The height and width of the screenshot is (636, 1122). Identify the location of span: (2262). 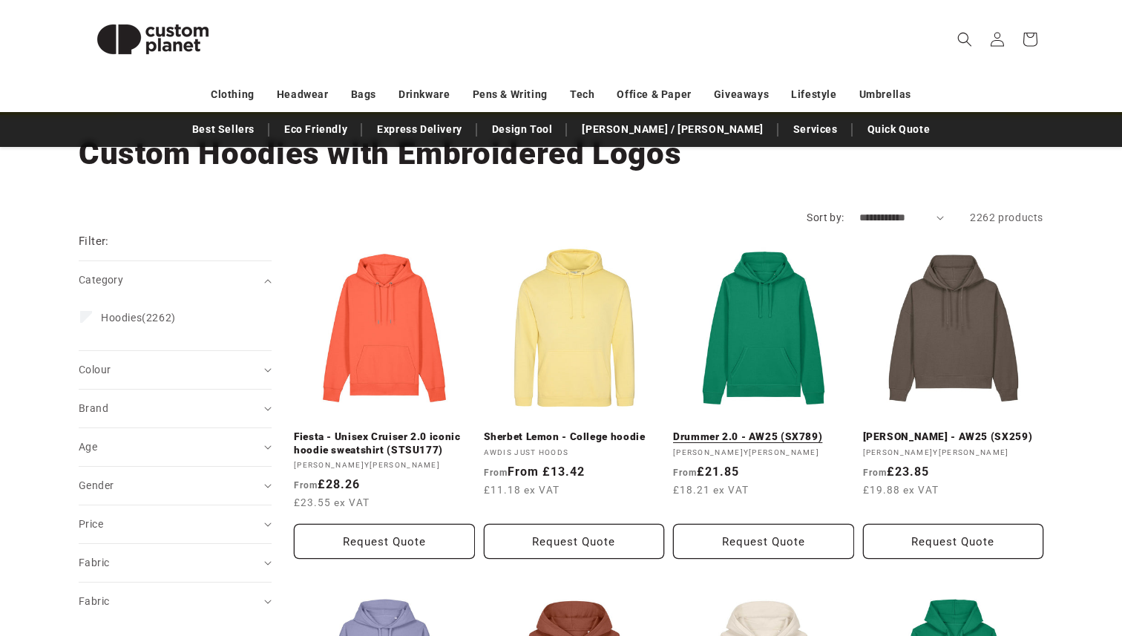
(138, 318).